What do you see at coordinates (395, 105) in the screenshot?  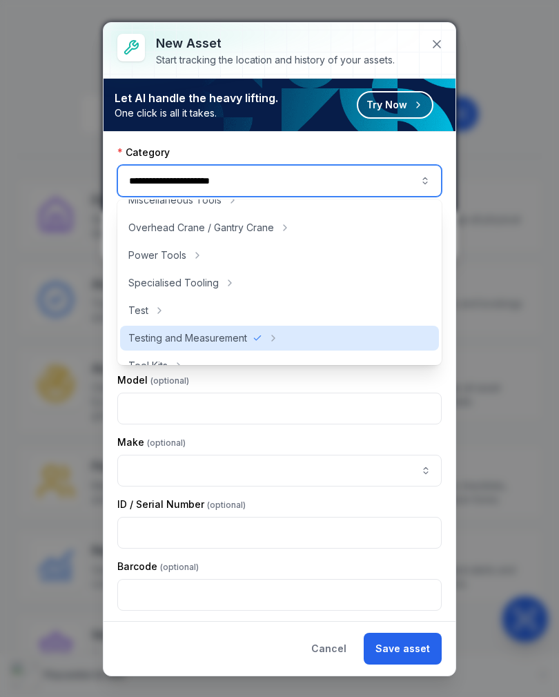 I see `button: Try Now` at bounding box center [395, 105].